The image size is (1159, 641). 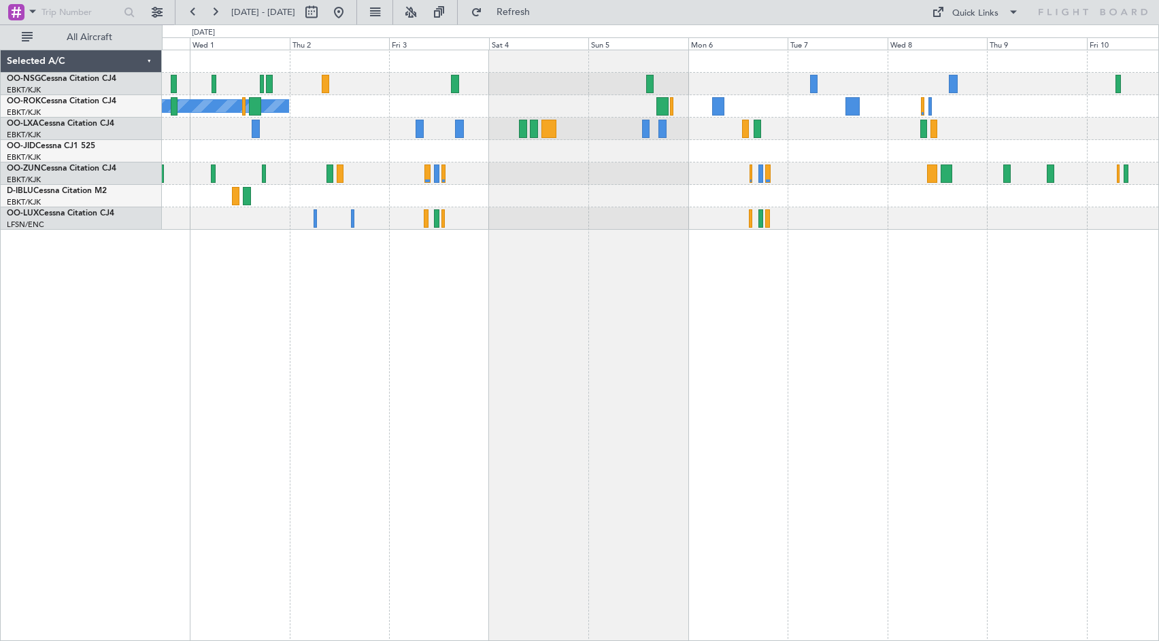 What do you see at coordinates (20, 191) in the screenshot?
I see `span: D-IBLU` at bounding box center [20, 191].